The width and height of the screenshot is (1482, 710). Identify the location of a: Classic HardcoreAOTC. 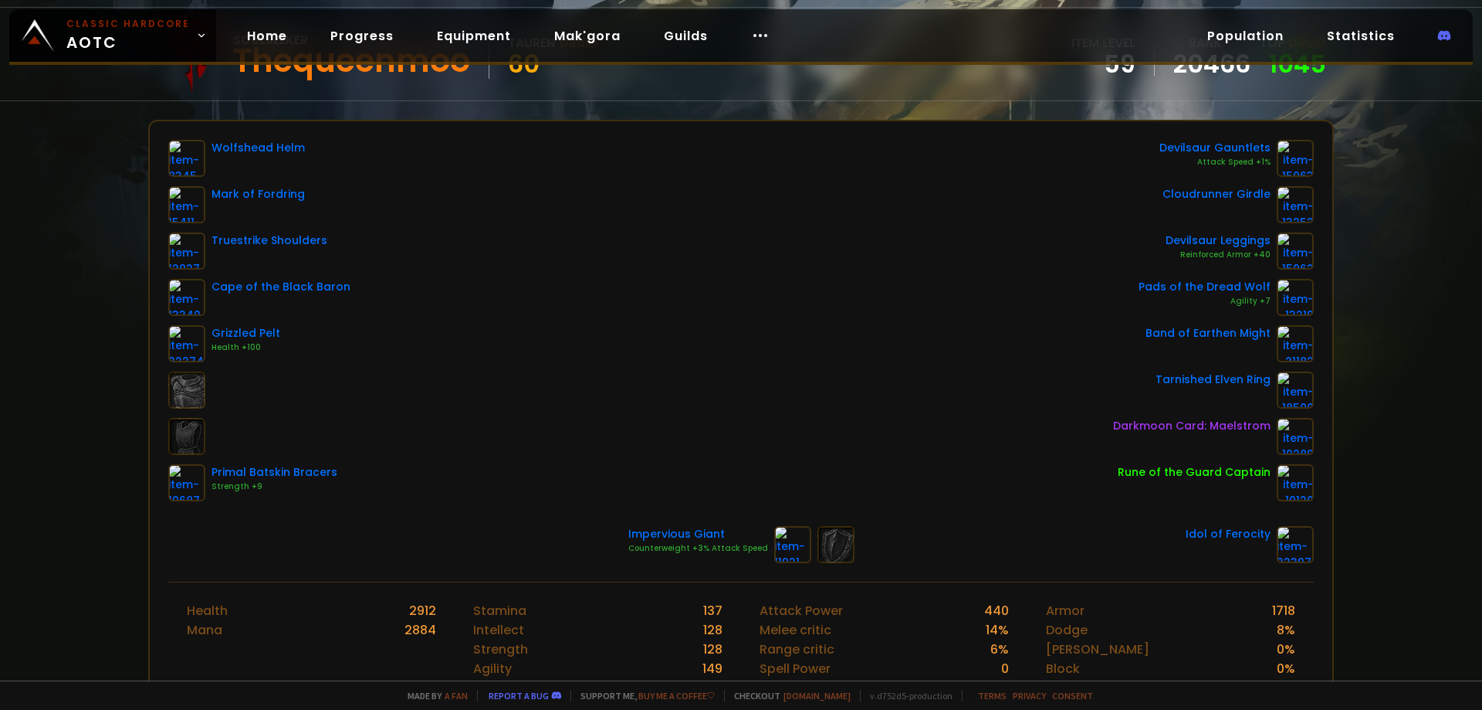
(113, 36).